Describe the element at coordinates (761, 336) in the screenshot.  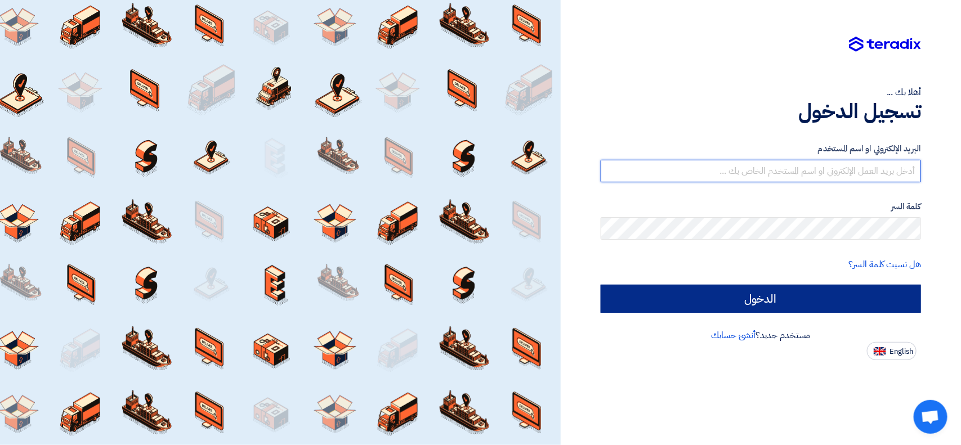
I see `div: مستخدم جديد؟` at that location.